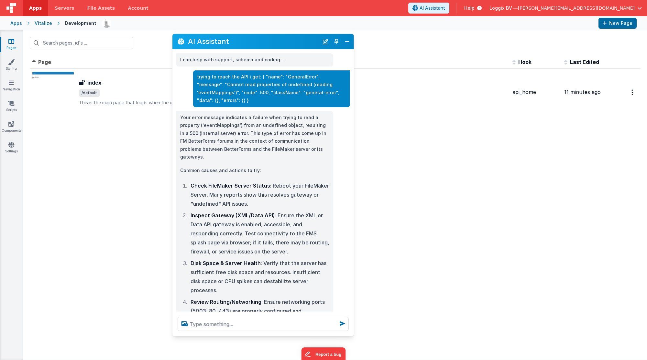 This screenshot has width=647, height=360. I want to click on p: Common causes and actions to try:, so click(254, 171).